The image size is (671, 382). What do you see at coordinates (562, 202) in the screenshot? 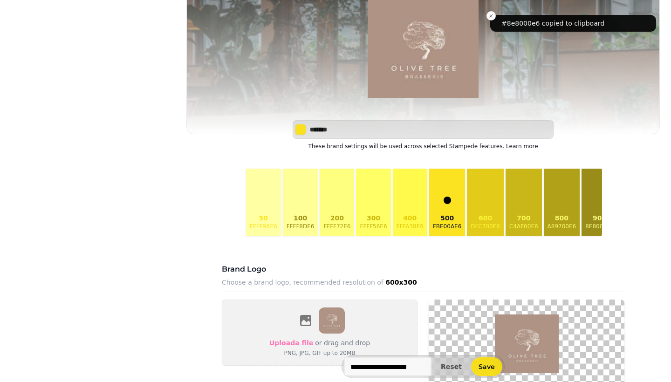
I see `button: 800a89700e6` at bounding box center [562, 202].